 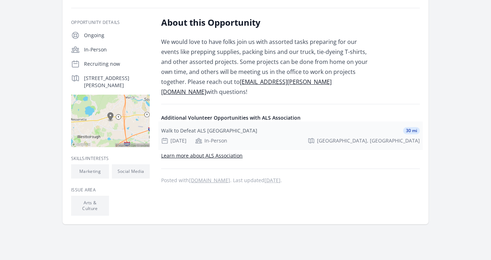 I want to click on p: Posted with . Last updated ., so click(x=291, y=180).